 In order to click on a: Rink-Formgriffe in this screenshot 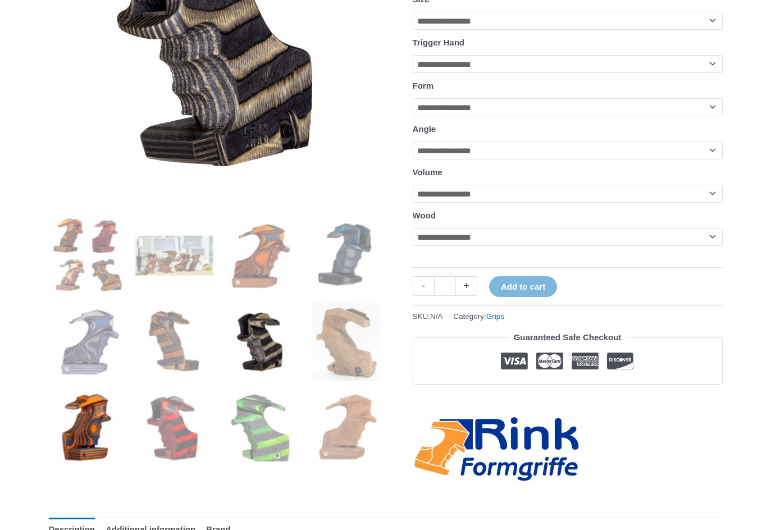, I will do `click(497, 449)`.